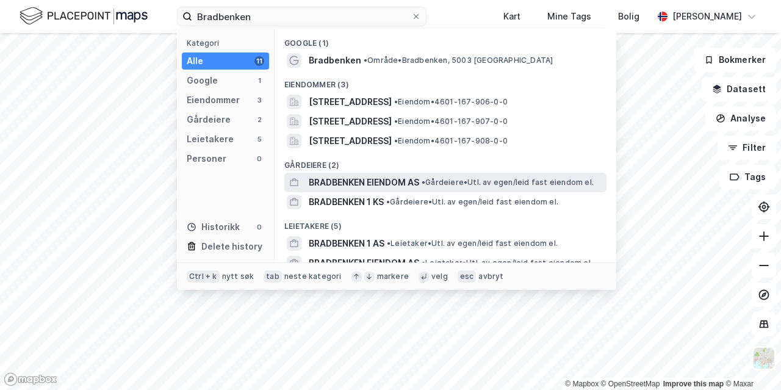  What do you see at coordinates (630, 384) in the screenshot?
I see `a: OpenStreetMap` at bounding box center [630, 384].